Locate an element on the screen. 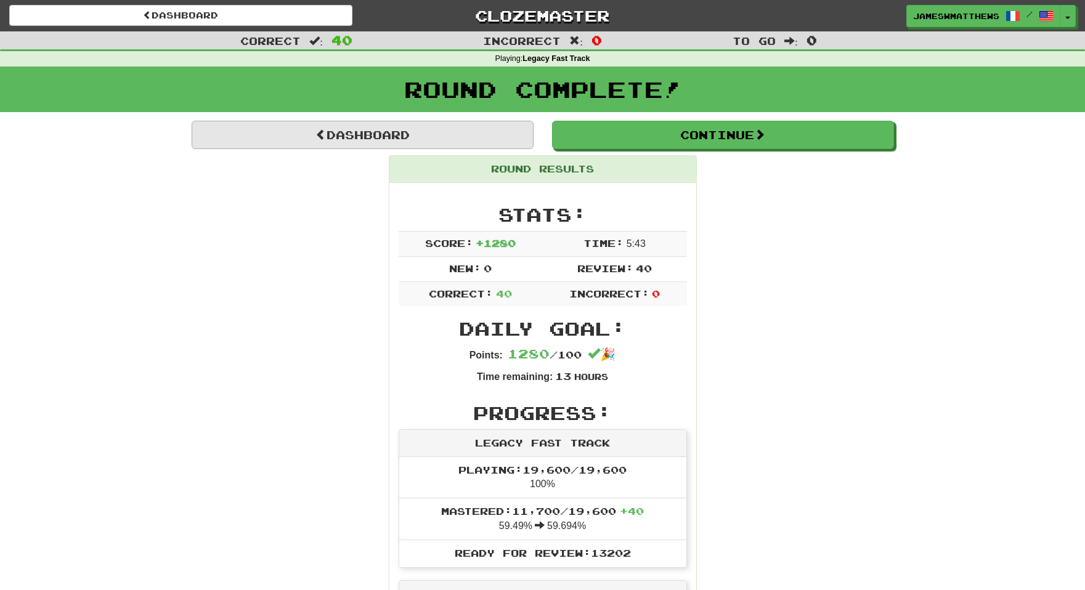 Image resolution: width=1085 pixels, height=590 pixels. div: Round Results is located at coordinates (543, 169).